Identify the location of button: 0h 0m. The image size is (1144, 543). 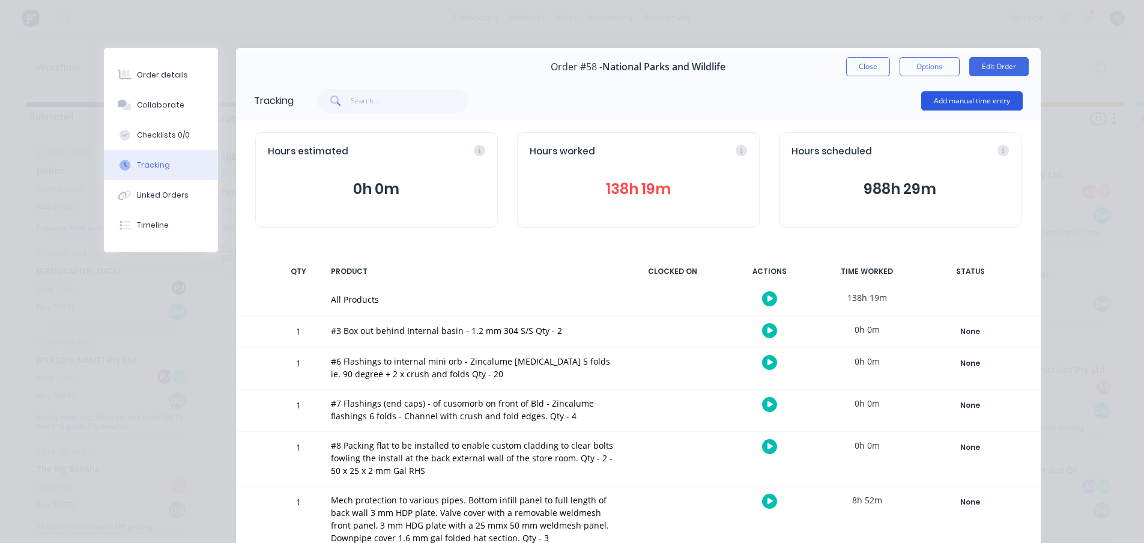
(376, 189).